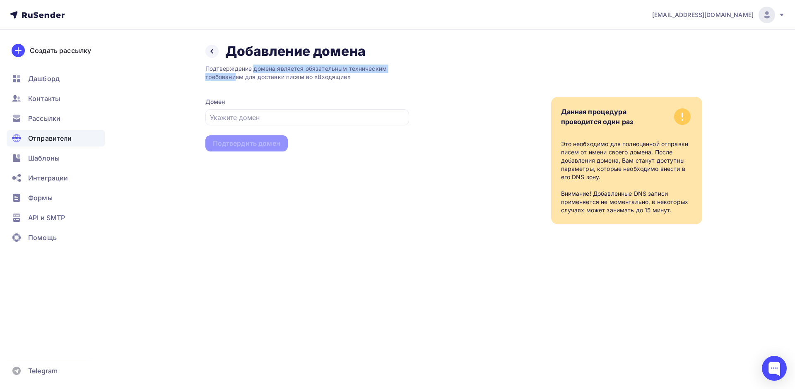 This screenshot has height=389, width=795. What do you see at coordinates (46, 218) in the screenshot?
I see `span: API и SMTP` at bounding box center [46, 218].